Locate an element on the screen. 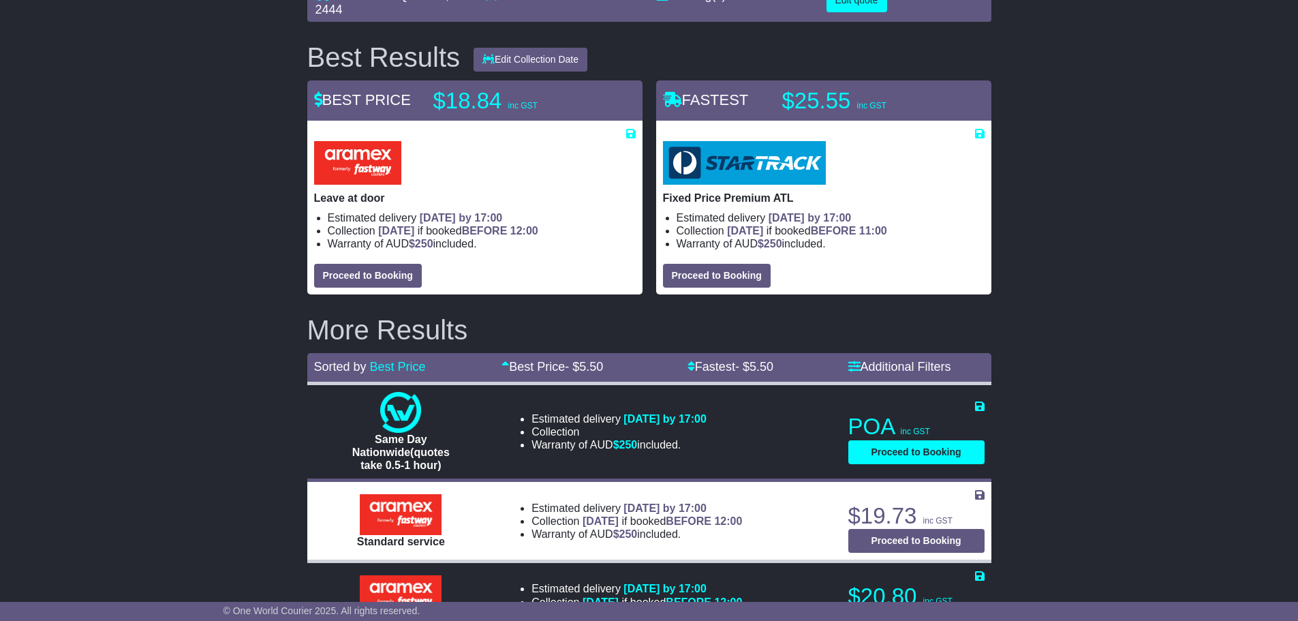  span: Sorted by is located at coordinates (340, 367).